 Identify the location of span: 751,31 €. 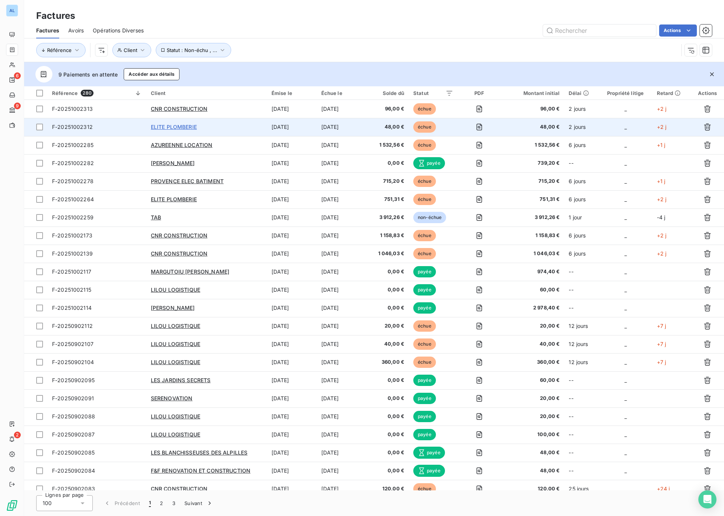
(532, 199).